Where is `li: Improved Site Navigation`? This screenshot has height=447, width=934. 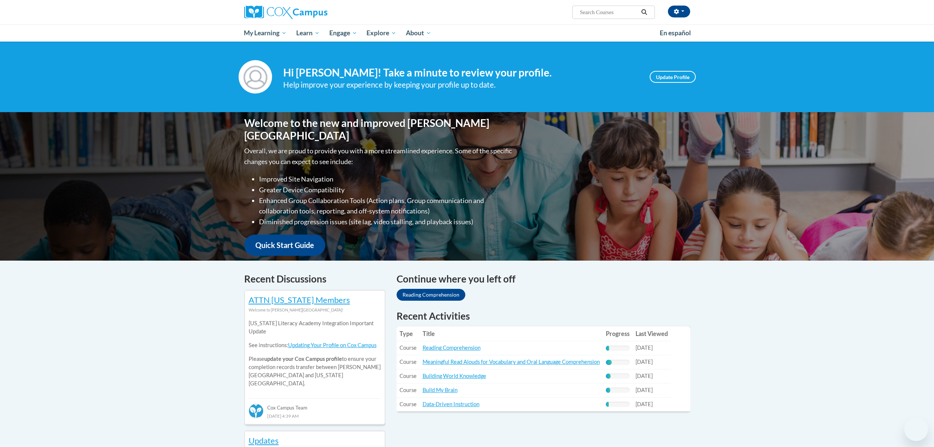 li: Improved Site Navigation is located at coordinates (386, 179).